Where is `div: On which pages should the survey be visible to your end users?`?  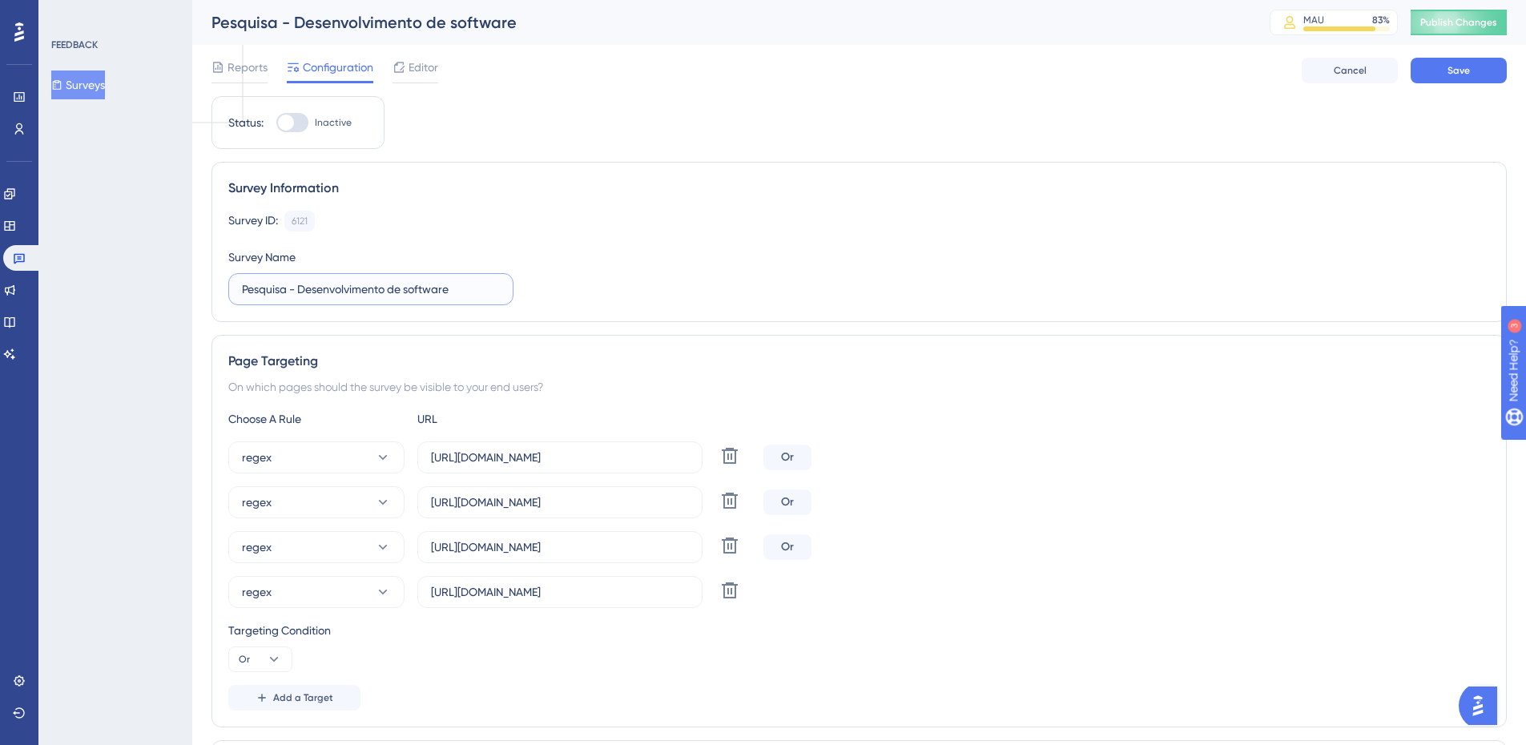
div: On which pages should the survey be visible to your end users? is located at coordinates (859, 387).